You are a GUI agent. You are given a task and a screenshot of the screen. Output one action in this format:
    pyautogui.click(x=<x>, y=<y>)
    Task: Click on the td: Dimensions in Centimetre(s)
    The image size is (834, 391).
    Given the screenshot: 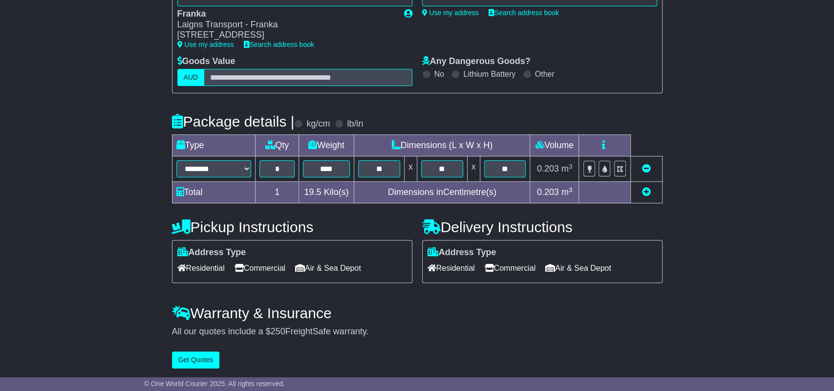 What is the action you would take?
    pyautogui.click(x=442, y=192)
    